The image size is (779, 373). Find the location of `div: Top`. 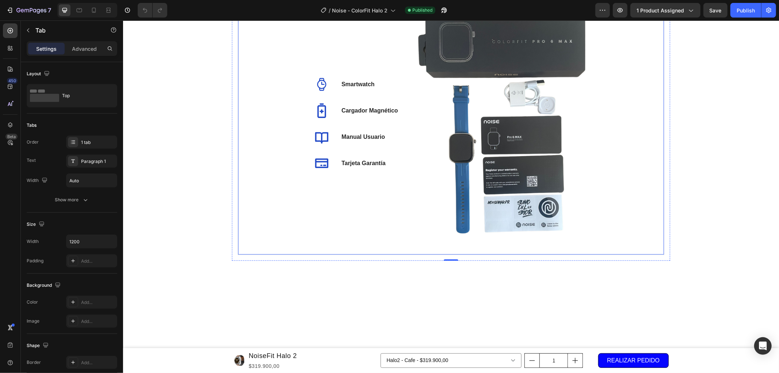

div: Top is located at coordinates (84, 96).